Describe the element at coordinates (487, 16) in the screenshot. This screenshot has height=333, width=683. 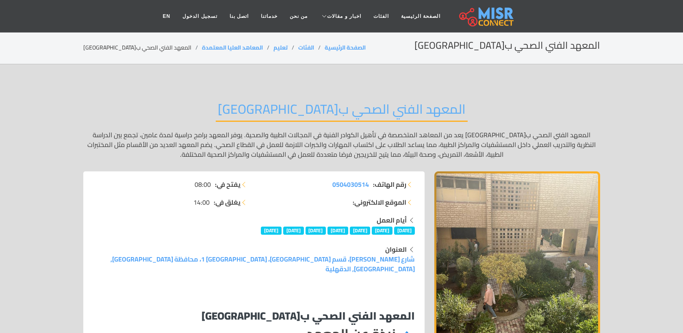
I see `img: main.misr_connect` at that location.